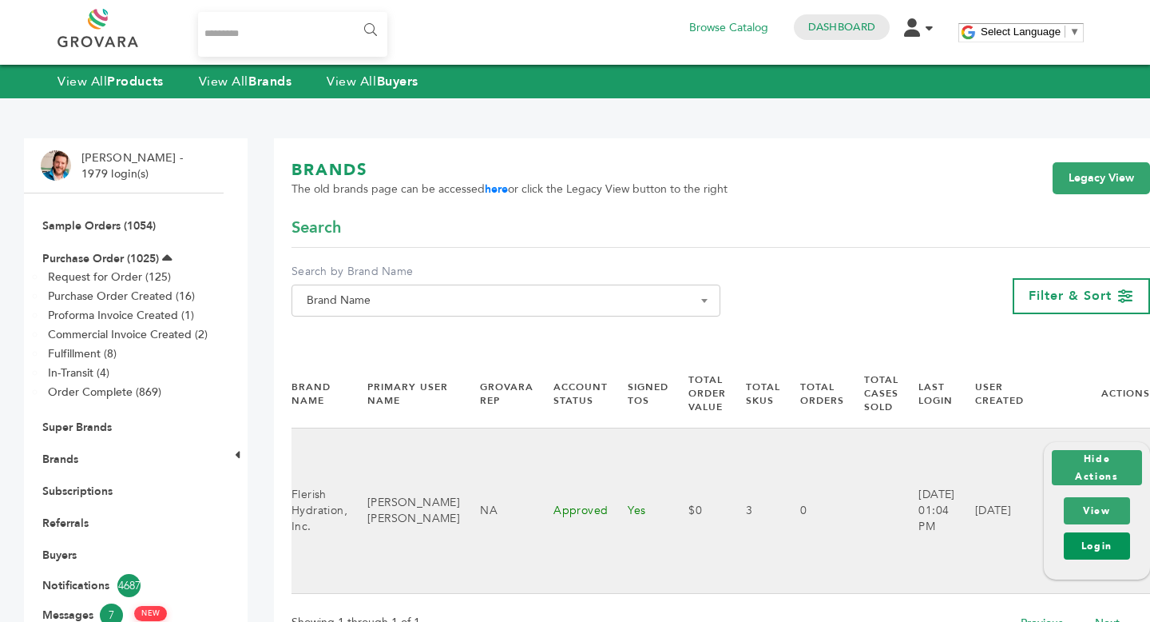 The height and width of the screenshot is (622, 1150). Describe the element at coordinates (320, 510) in the screenshot. I see `td: Flerish Hydration, Inc.` at that location.